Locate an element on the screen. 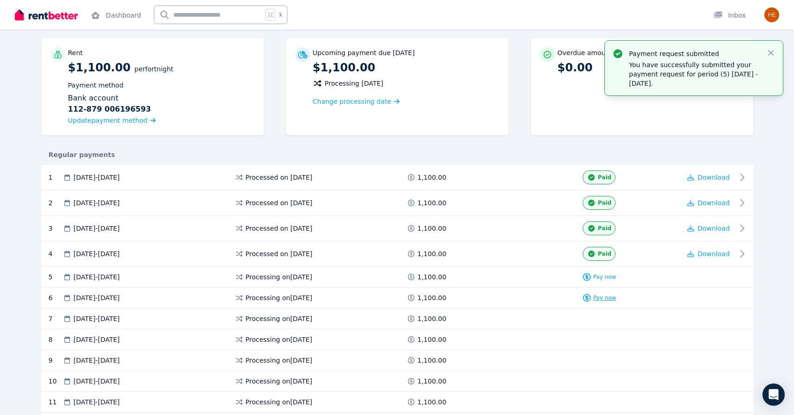 The height and width of the screenshot is (415, 794). div: Inbox is located at coordinates (730, 15).